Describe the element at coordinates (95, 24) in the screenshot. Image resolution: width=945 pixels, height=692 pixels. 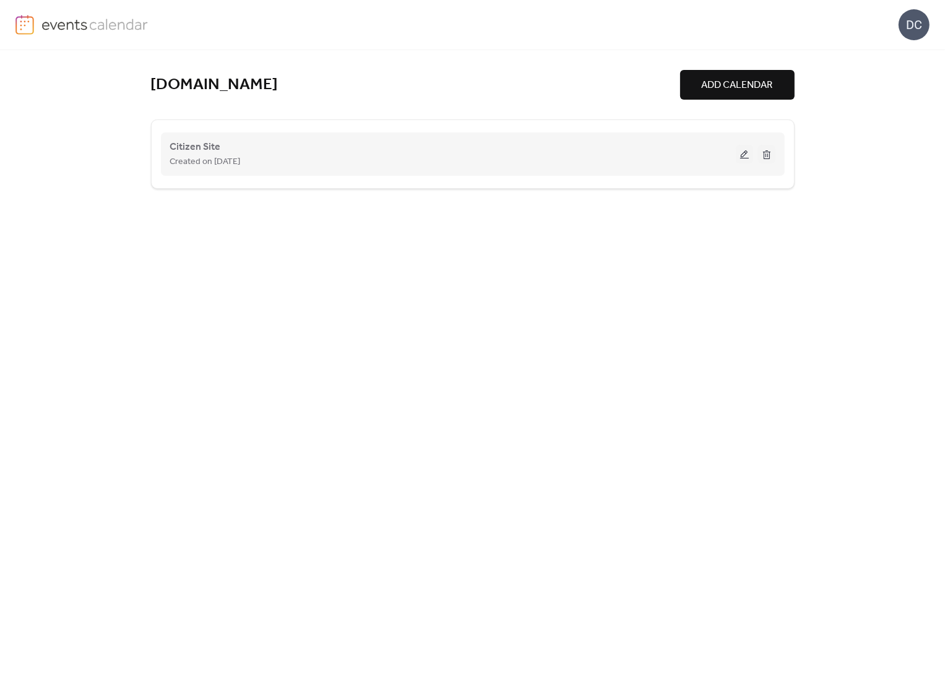
I see `img: logo-type` at that location.